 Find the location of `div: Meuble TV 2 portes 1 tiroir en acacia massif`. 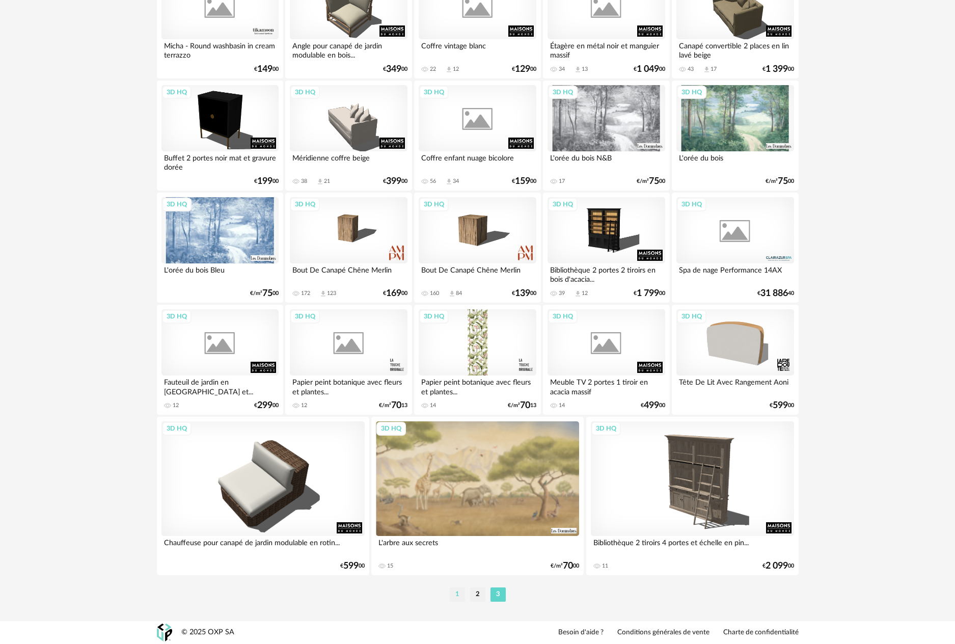

div: Meuble TV 2 portes 1 tiroir en acacia massif is located at coordinates (606, 386).